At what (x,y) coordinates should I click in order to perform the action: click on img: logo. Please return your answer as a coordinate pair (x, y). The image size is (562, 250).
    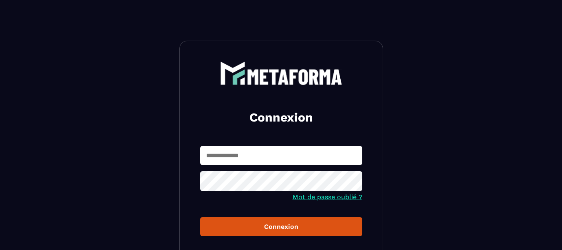
    Looking at the image, I should click on (281, 73).